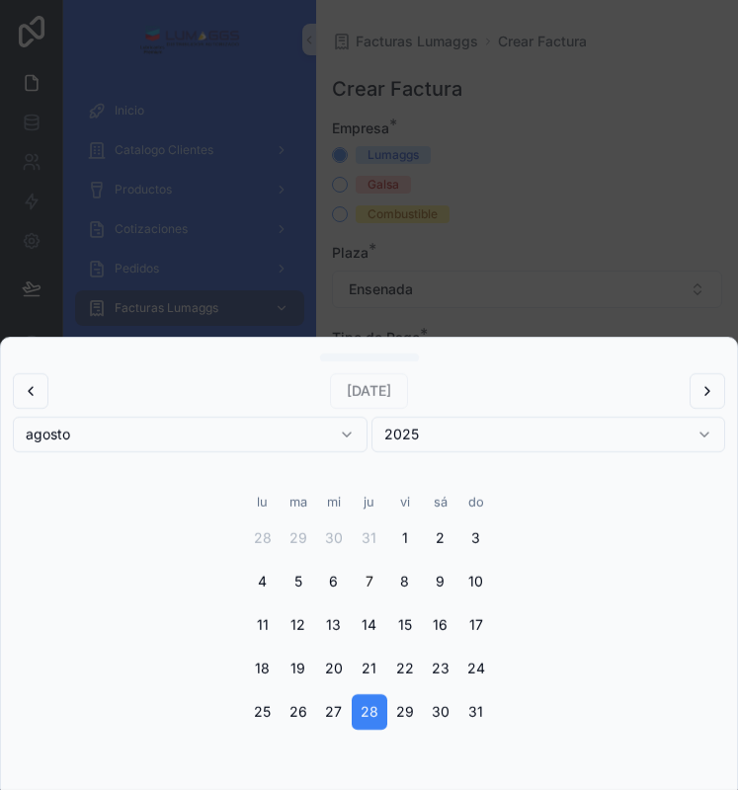 This screenshot has height=790, width=738. Describe the element at coordinates (263, 625) in the screenshot. I see `button: lunes, 11 de agosto de 2025` at that location.